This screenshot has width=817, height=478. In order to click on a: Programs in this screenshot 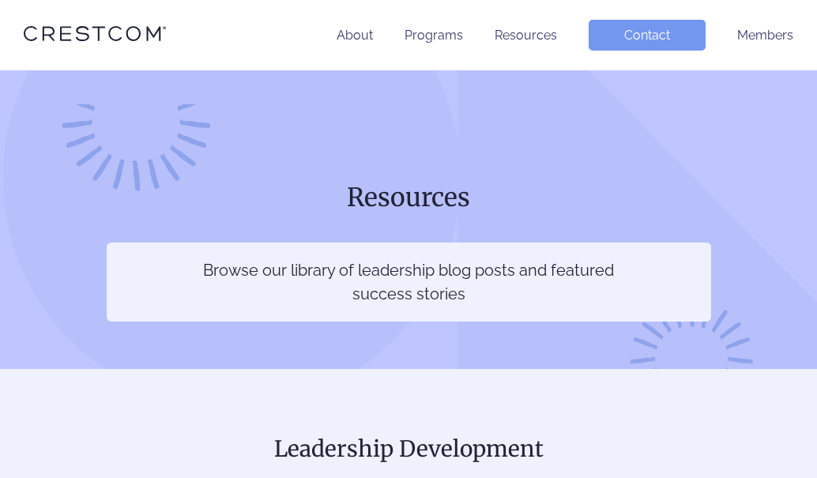, I will do `click(434, 35)`.